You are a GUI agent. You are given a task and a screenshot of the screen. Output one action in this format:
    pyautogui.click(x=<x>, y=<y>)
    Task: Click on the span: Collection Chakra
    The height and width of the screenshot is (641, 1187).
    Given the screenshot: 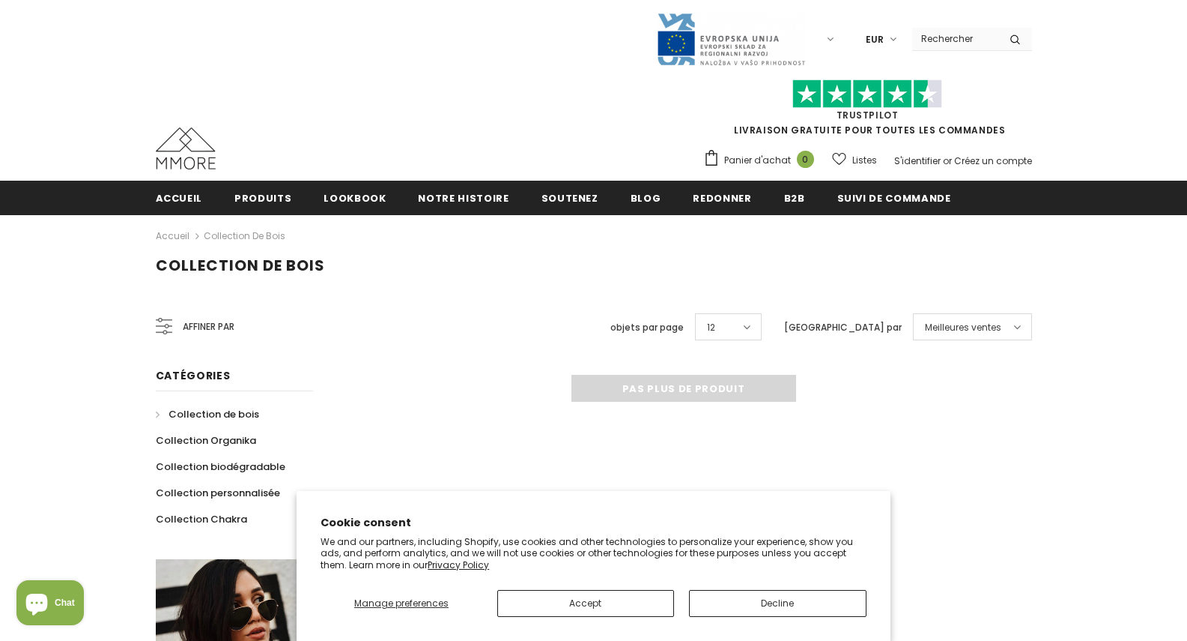 What is the action you would take?
    pyautogui.click(x=202, y=518)
    